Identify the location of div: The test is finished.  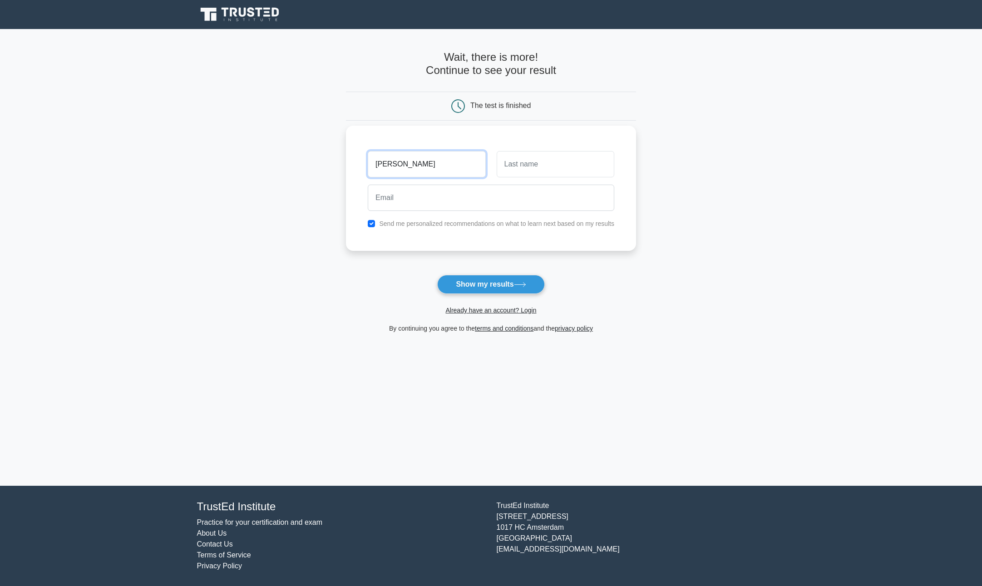
(500, 105).